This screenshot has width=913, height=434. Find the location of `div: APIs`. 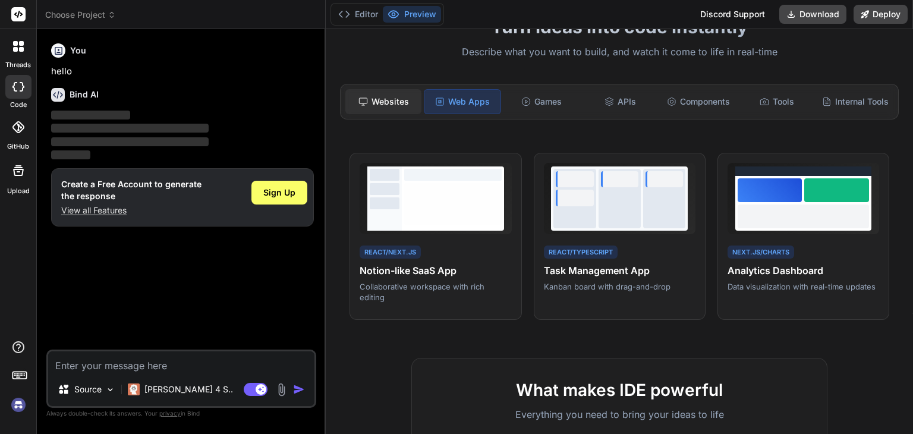

div: APIs is located at coordinates (620, 102).